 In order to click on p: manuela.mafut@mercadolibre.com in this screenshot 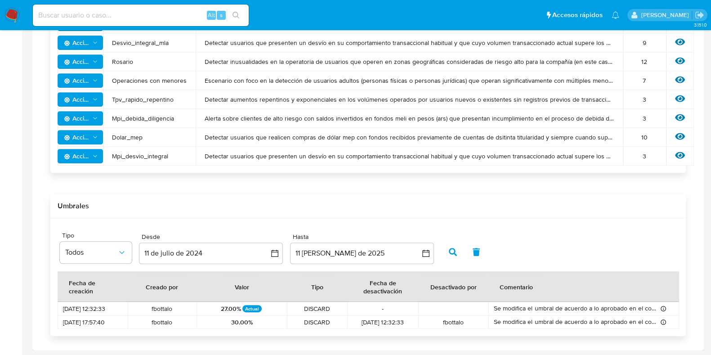, I will do `click(666, 15)`.